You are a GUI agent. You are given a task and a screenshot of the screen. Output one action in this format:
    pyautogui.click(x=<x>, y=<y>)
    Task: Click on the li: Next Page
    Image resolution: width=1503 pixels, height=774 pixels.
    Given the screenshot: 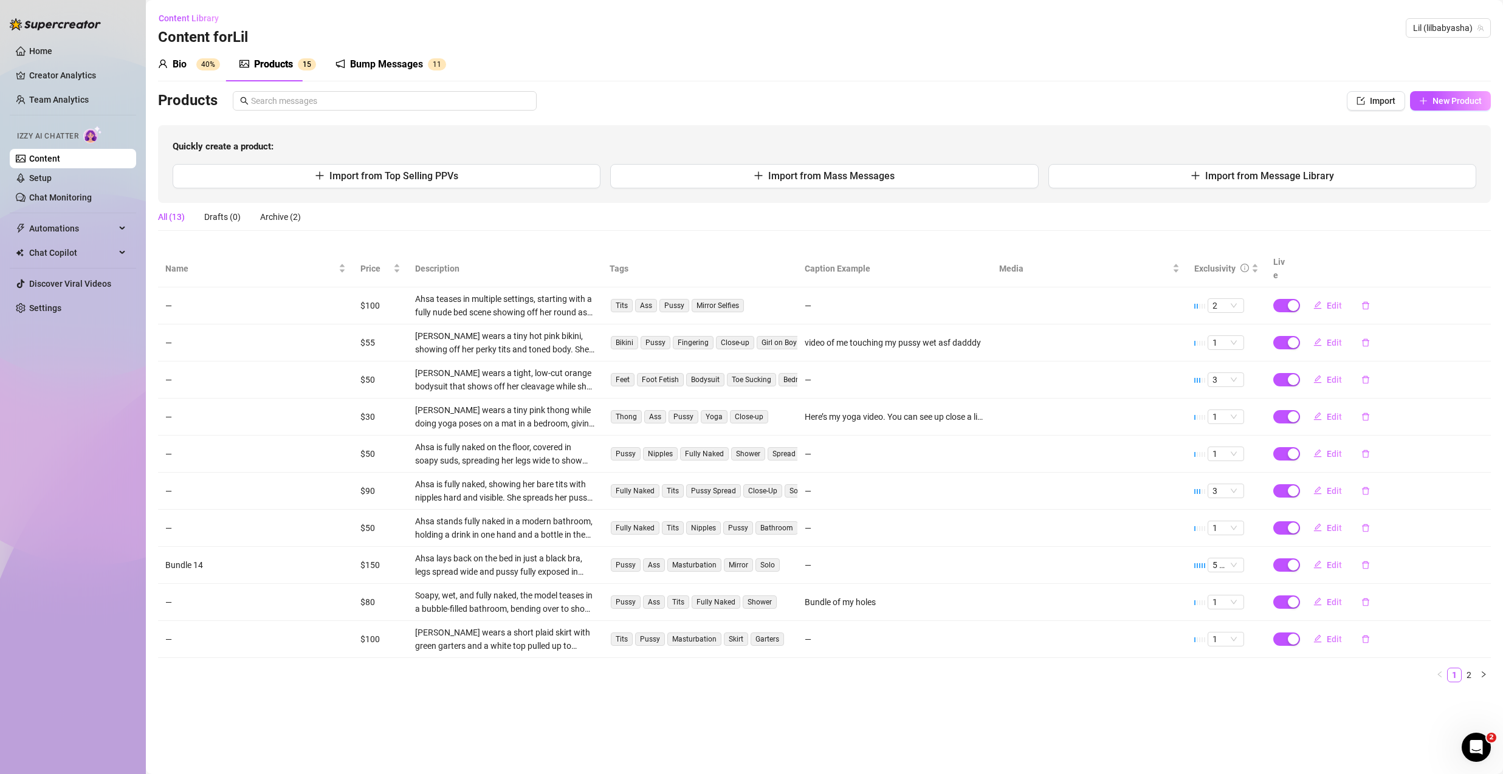 What is the action you would take?
    pyautogui.click(x=1483, y=675)
    